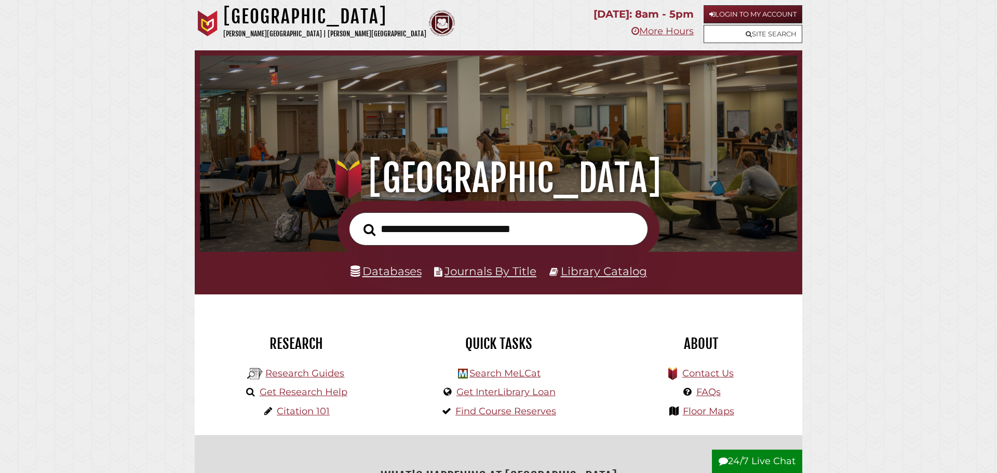 The height and width of the screenshot is (473, 997). I want to click on a: Search MeLCat, so click(505, 373).